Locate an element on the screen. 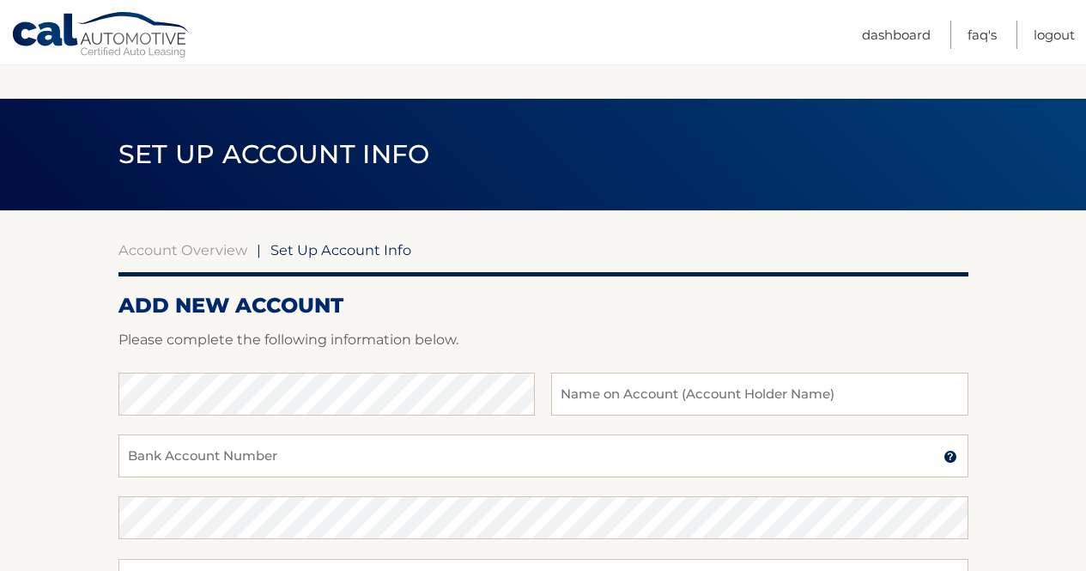 The height and width of the screenshot is (571, 1086). input: Name on Account (Account Holder Name) is located at coordinates (759, 394).